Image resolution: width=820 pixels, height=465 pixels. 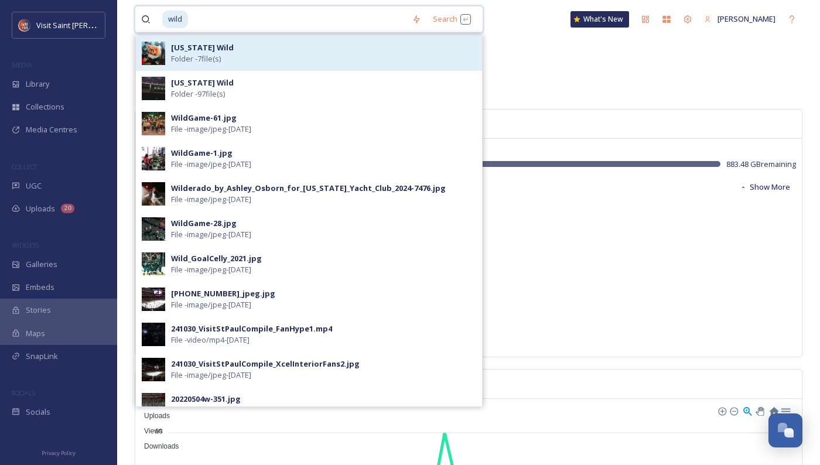 What do you see at coordinates (149, 431) in the screenshot?
I see `span: Views` at bounding box center [149, 431].